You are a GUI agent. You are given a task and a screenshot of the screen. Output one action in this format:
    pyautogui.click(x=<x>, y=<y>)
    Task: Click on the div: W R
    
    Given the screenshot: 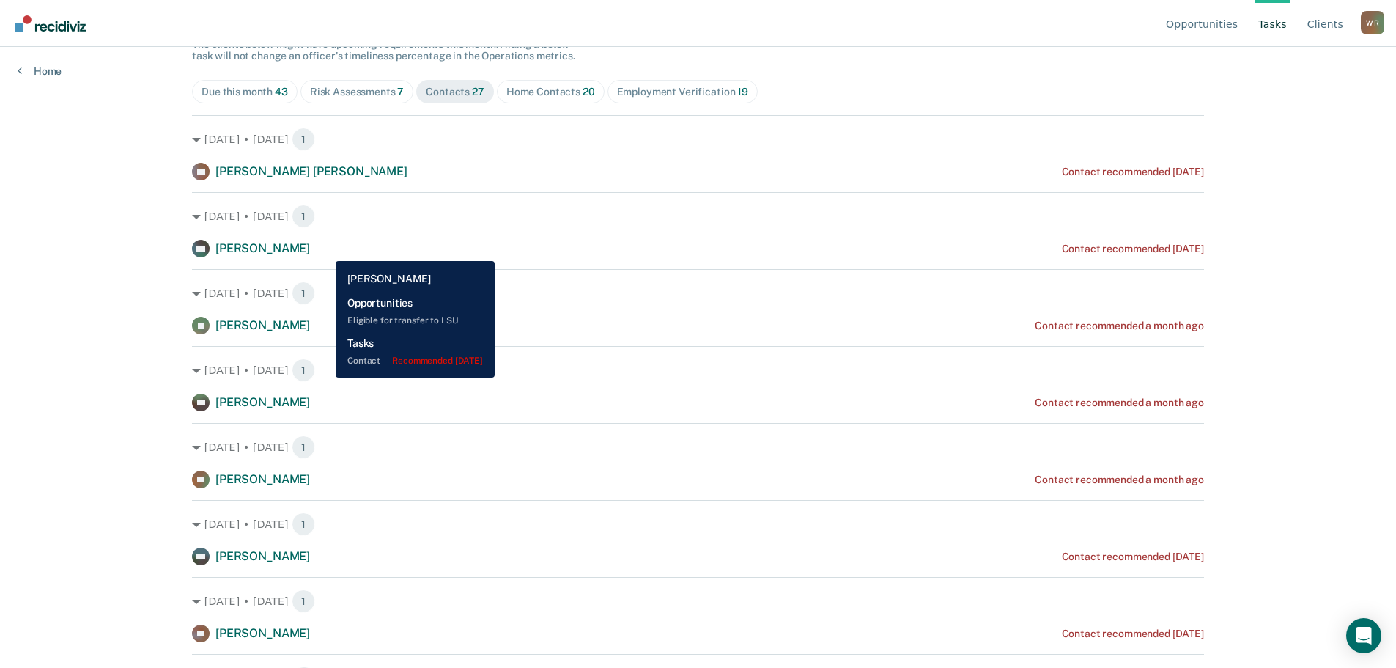 What is the action you would take?
    pyautogui.click(x=1373, y=23)
    